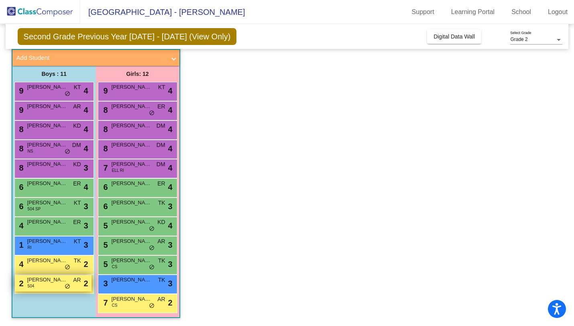  I want to click on a: Support, so click(423, 12).